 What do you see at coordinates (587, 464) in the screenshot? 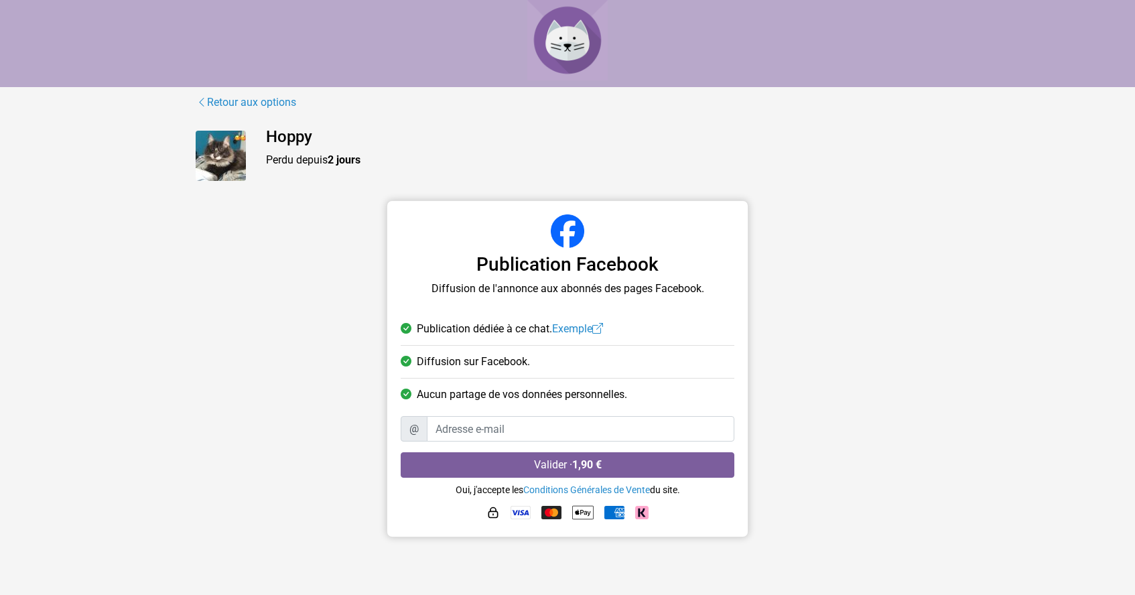
I see `strong: 1,90 €` at bounding box center [587, 464].